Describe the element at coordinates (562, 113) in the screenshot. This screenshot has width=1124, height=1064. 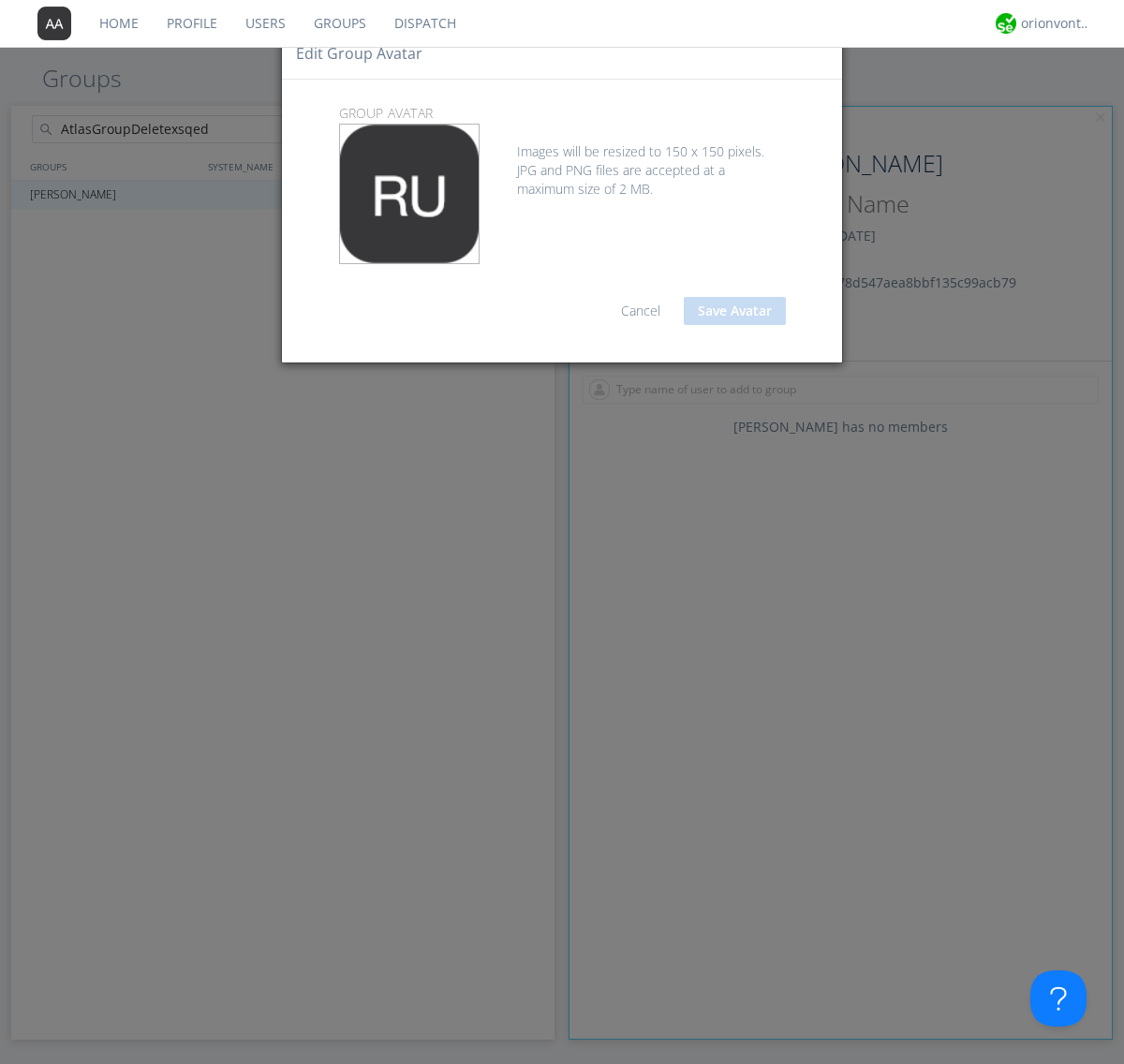
I see `p: group Avatar` at that location.